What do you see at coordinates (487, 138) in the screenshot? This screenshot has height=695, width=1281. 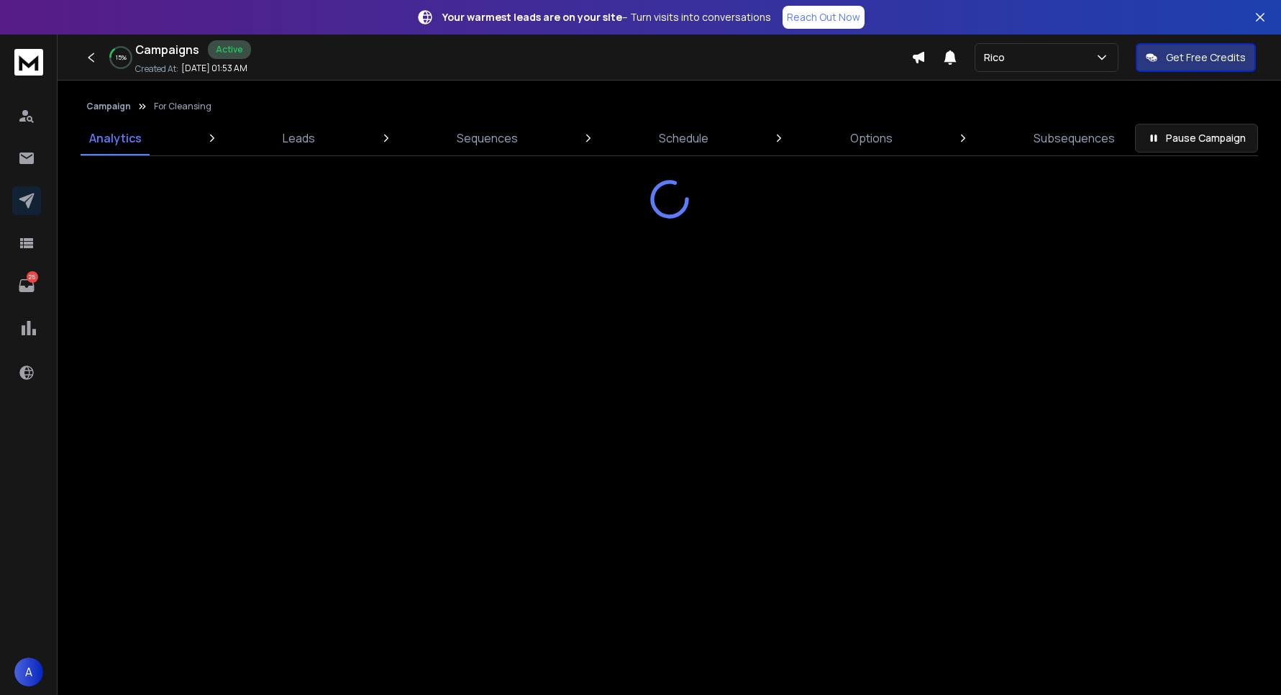 I see `a: Sequences` at bounding box center [487, 138].